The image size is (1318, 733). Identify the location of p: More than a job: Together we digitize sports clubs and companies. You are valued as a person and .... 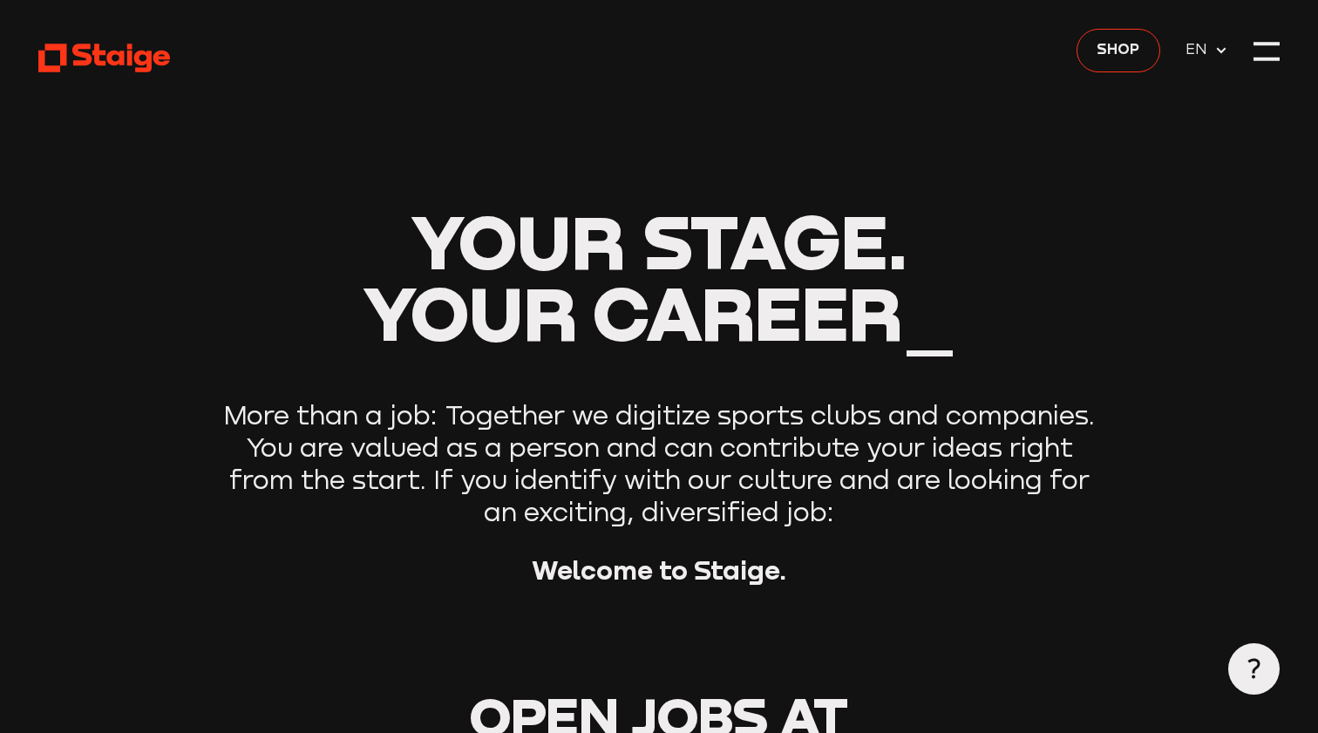
(659, 464).